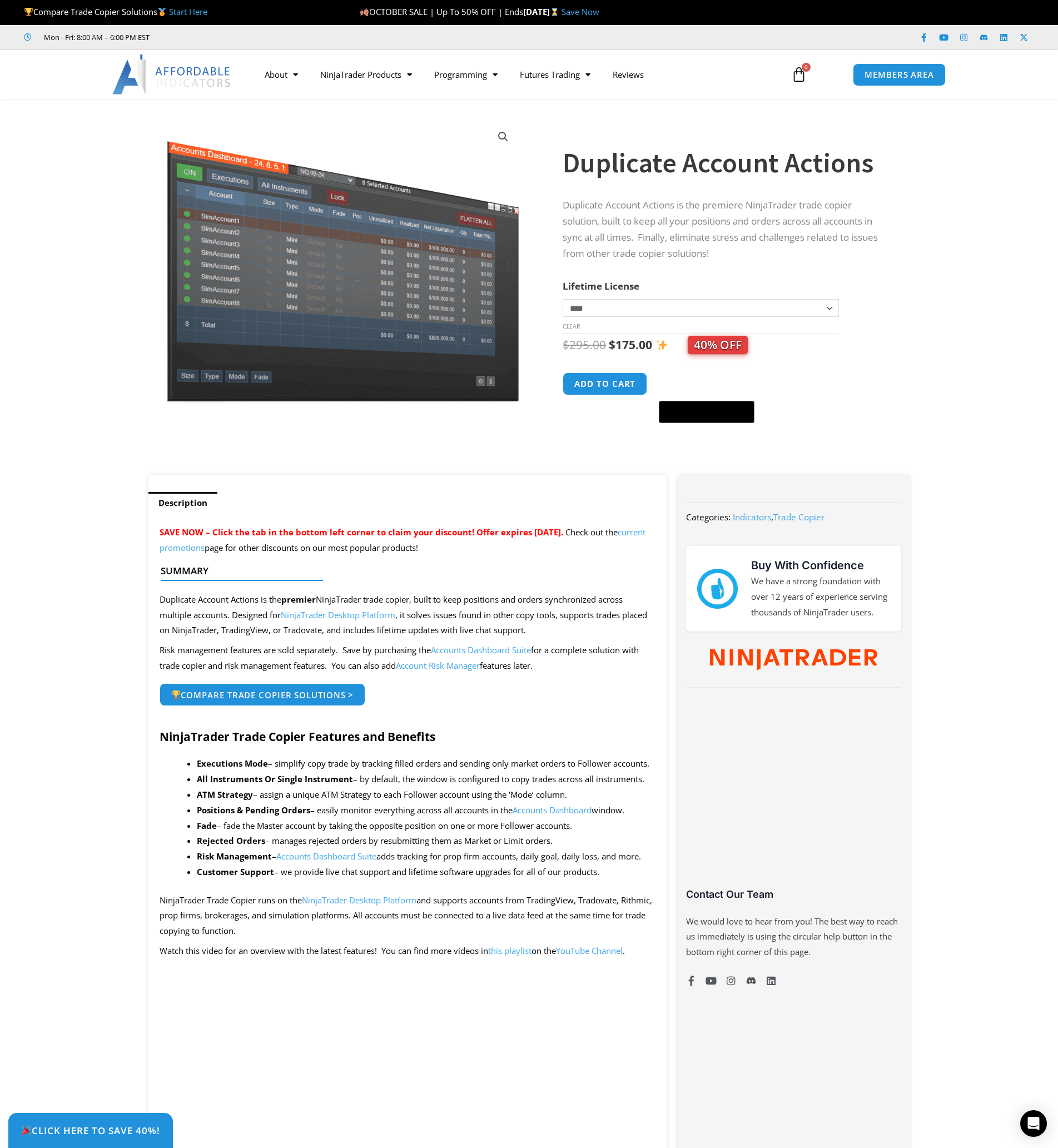  I want to click on p: Duplicate Account Actions is the premiere NinjaTrader trade copier solution, built to keep all yo..., so click(725, 229).